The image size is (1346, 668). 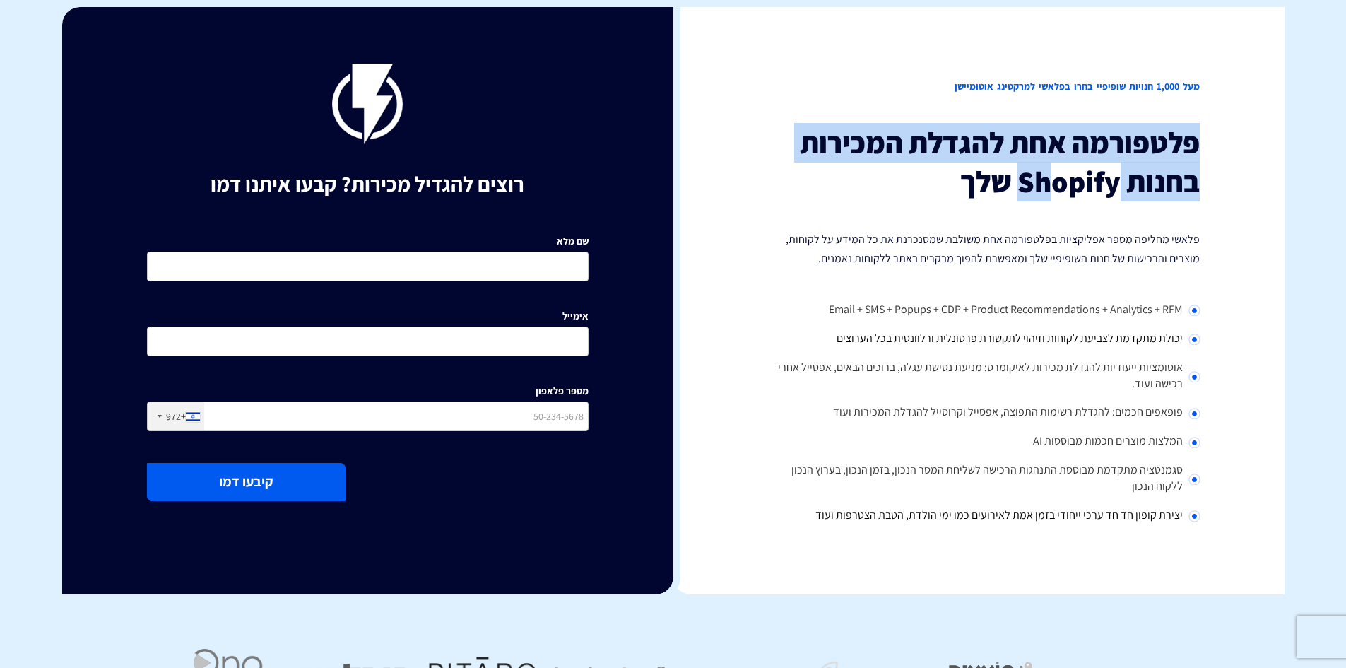 What do you see at coordinates (176, 416) in the screenshot?
I see `div: +972` at bounding box center [176, 416].